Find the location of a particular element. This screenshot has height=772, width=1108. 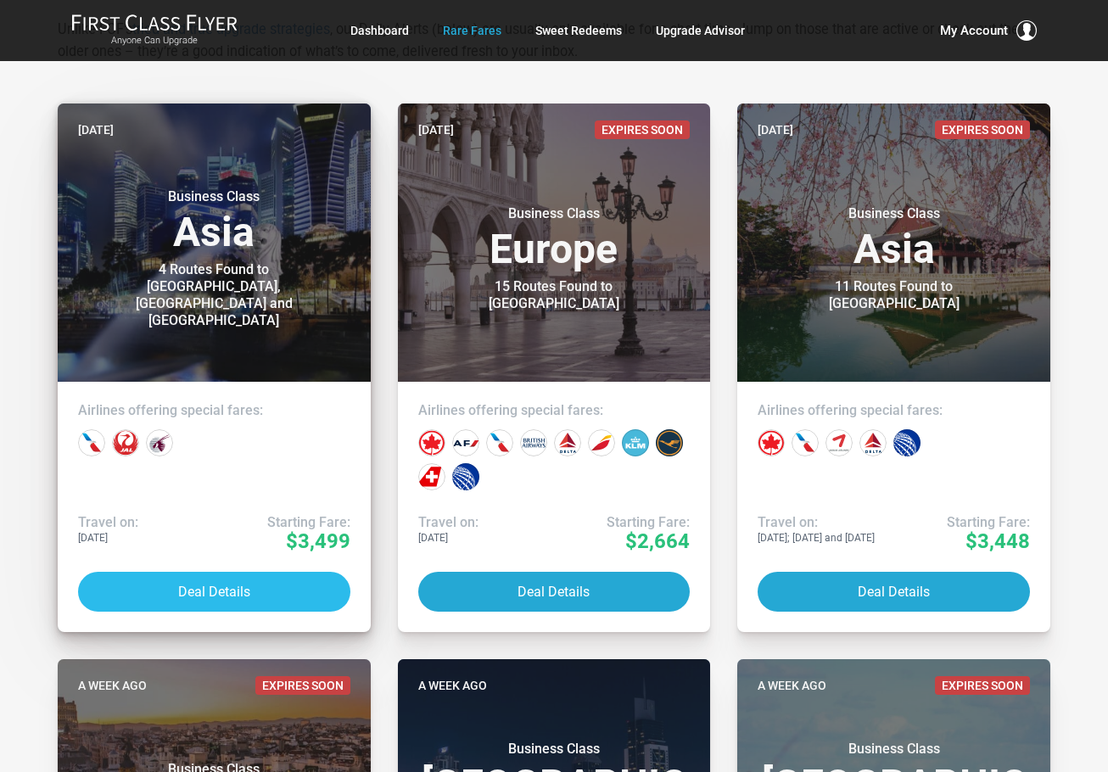

a: Rare Fares is located at coordinates (472, 31).